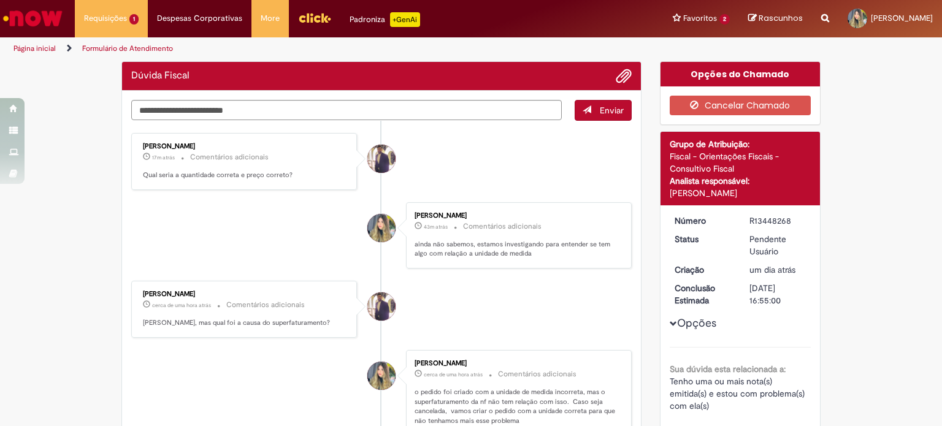 This screenshot has width=942, height=426. What do you see at coordinates (453, 375) in the screenshot?
I see `time: 27/08/2025 15:05:45` at bounding box center [453, 375].